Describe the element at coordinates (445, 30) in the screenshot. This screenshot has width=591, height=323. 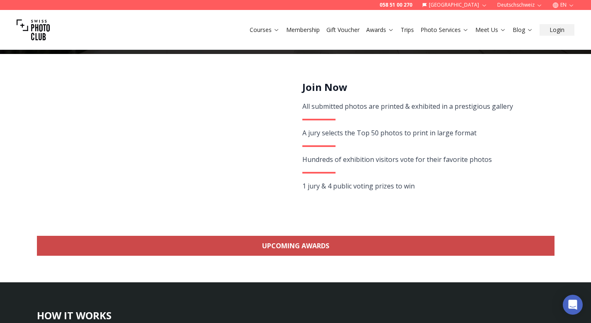
I see `a: Photo Services` at that location.